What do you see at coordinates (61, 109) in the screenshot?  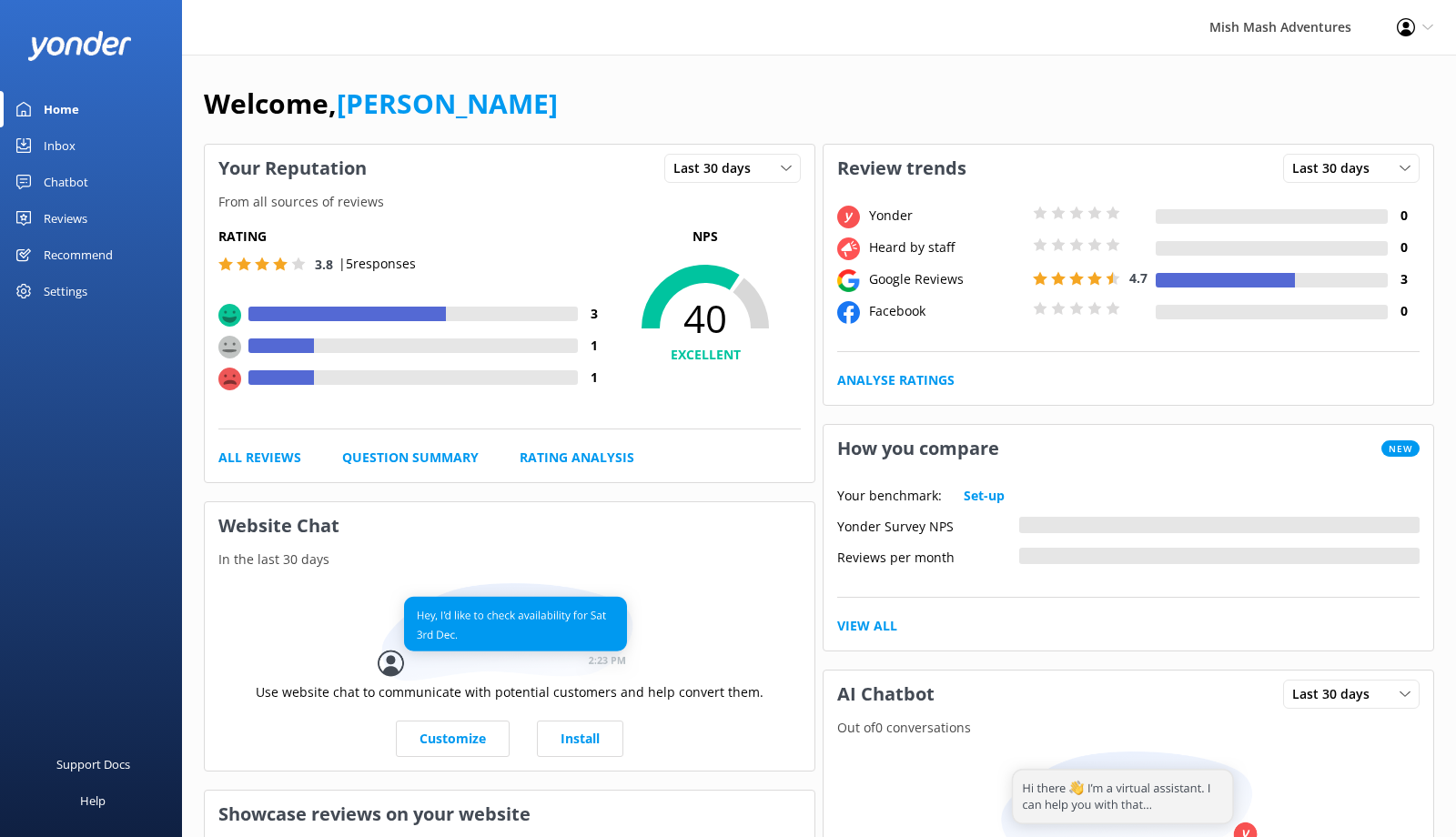 I see `div: Home` at bounding box center [61, 109].